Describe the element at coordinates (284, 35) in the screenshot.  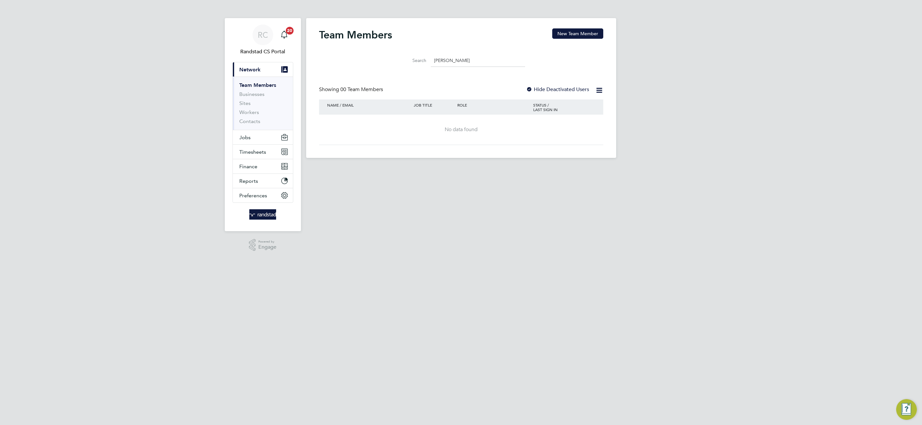
I see `a: 20` at that location.